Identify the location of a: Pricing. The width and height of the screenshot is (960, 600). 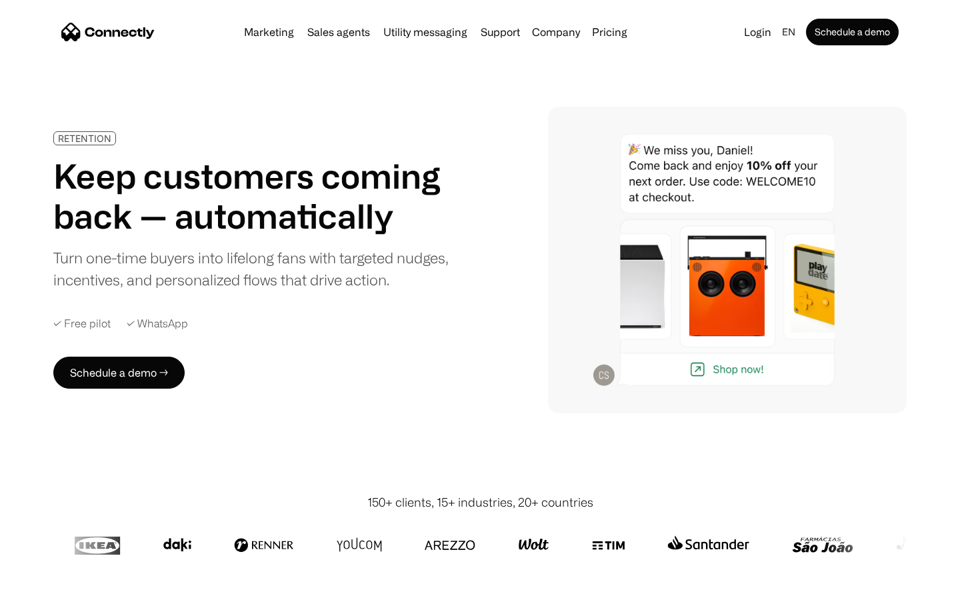
(609, 32).